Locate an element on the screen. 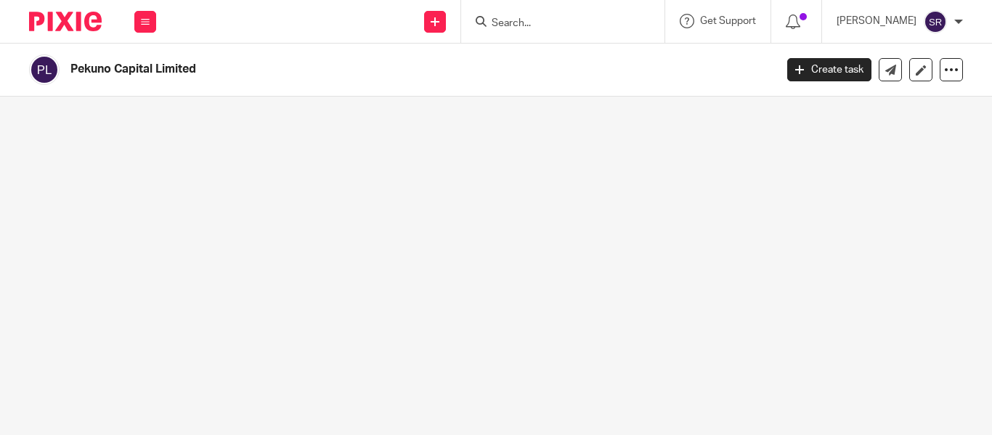 Image resolution: width=992 pixels, height=435 pixels. a: Create task is located at coordinates (829, 70).